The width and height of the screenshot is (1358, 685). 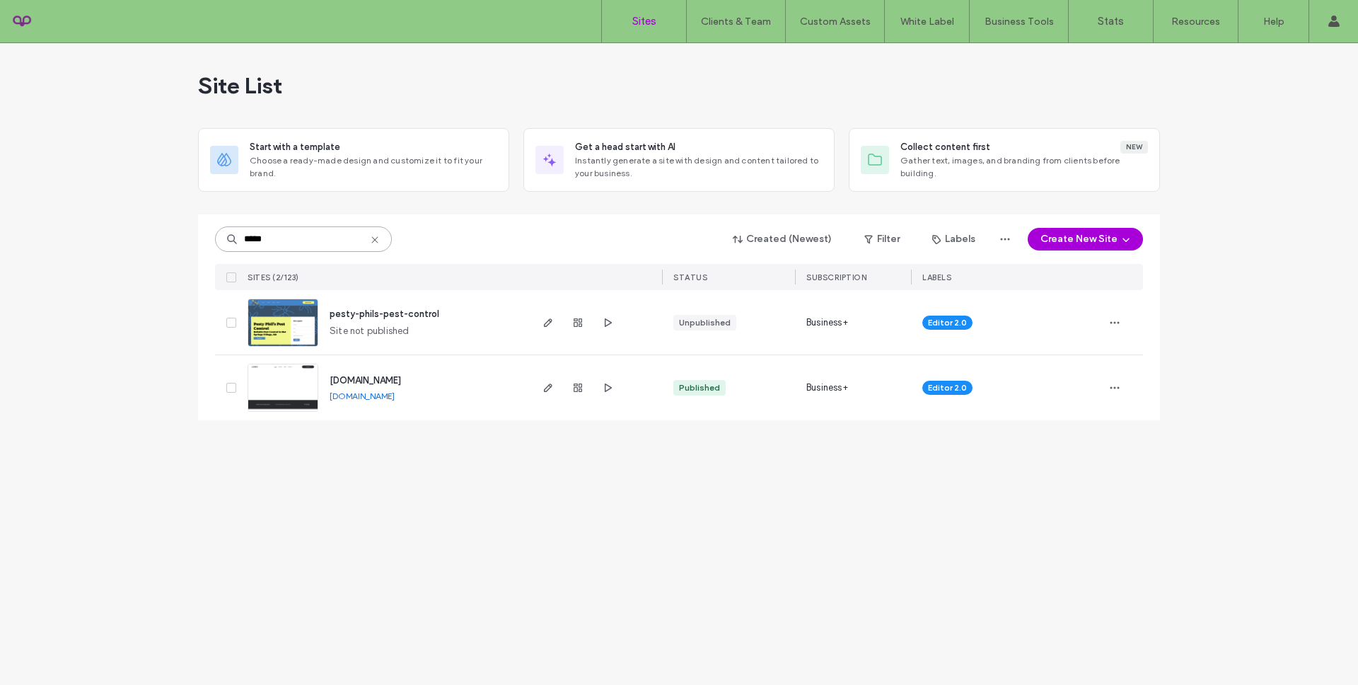 What do you see at coordinates (679, 160) in the screenshot?
I see `div: Get a head start with AIInstantly generate a site with design and content tailored to your business.` at bounding box center [679, 160].